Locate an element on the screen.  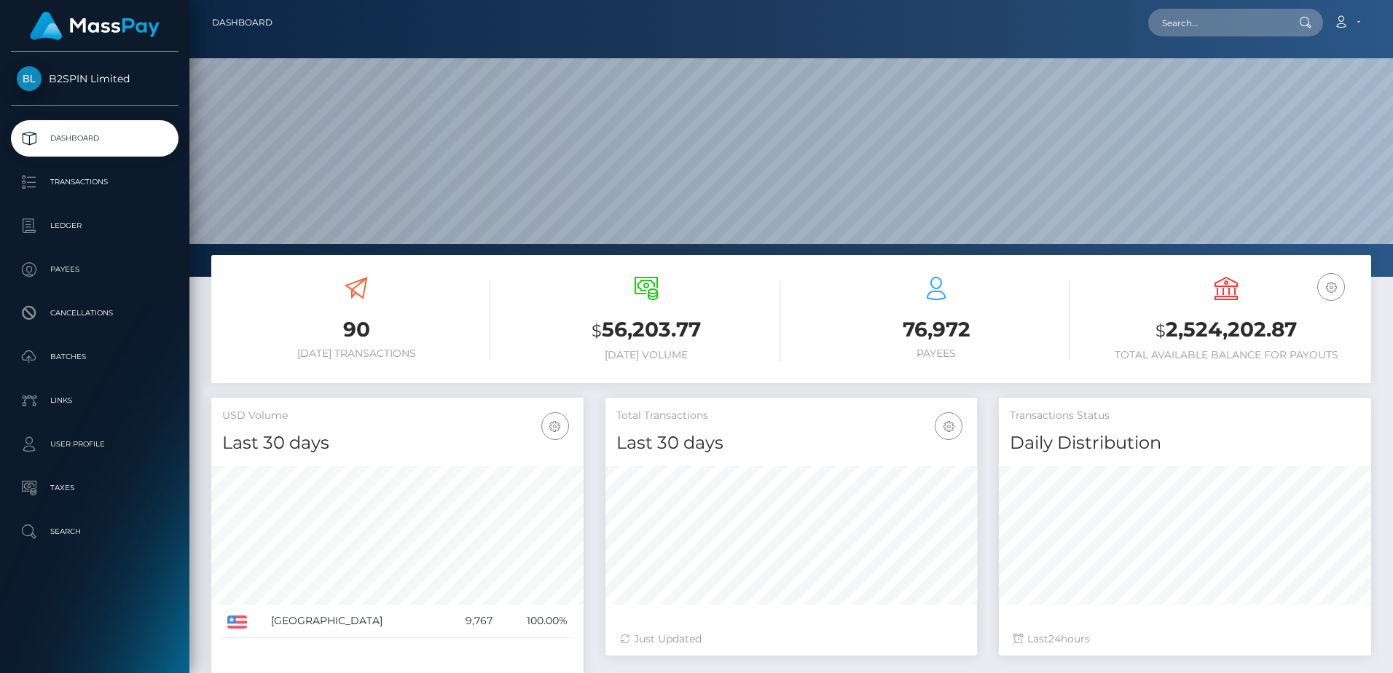
h3: 56,203.77 is located at coordinates (646, 330).